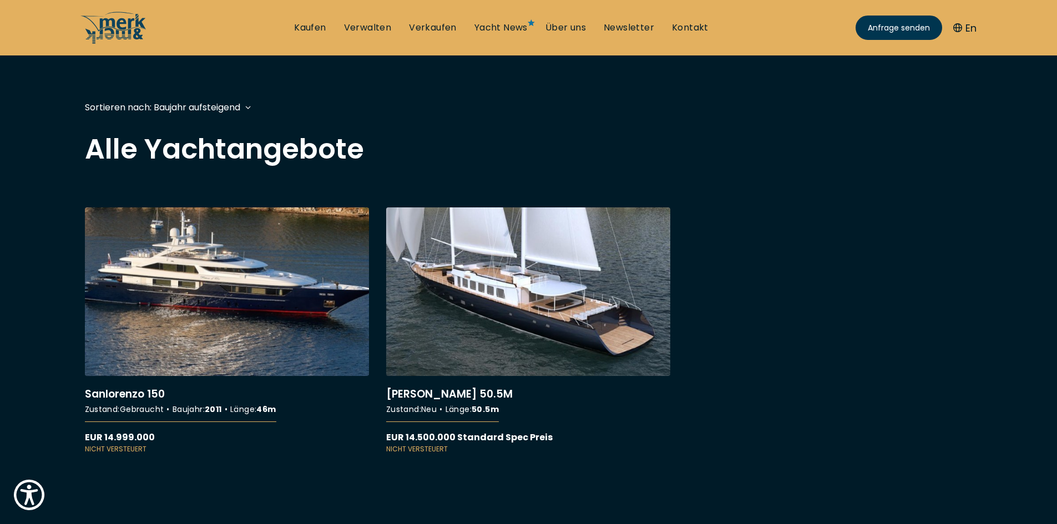  Describe the element at coordinates (163, 107) in the screenshot. I see `div: Sortieren nach: Baujahr aufsteigend` at that location.